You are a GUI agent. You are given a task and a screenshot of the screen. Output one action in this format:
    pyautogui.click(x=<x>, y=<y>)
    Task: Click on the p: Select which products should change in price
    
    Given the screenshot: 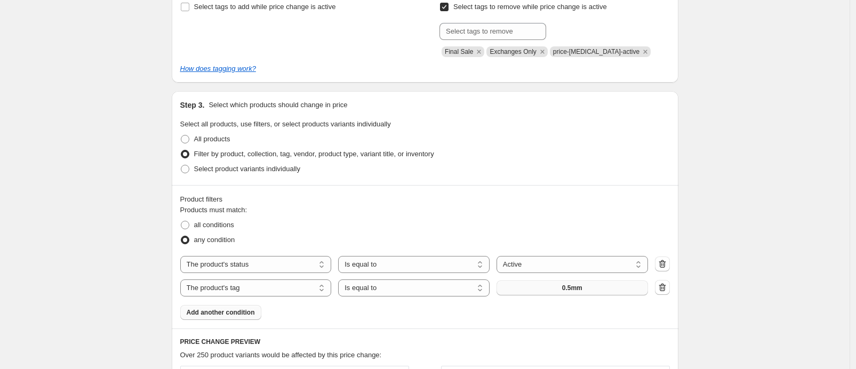 What is the action you would take?
    pyautogui.click(x=278, y=105)
    